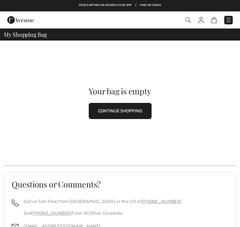  Describe the element at coordinates (188, 20) in the screenshot. I see `img: Search` at that location.